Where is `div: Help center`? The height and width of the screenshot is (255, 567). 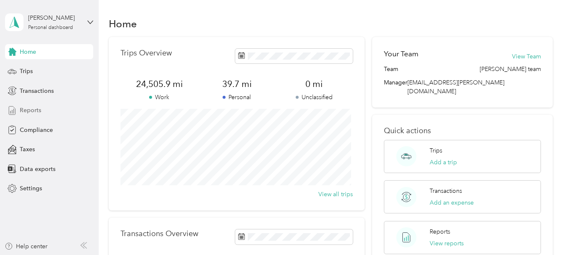 div: Help center is located at coordinates (26, 246).